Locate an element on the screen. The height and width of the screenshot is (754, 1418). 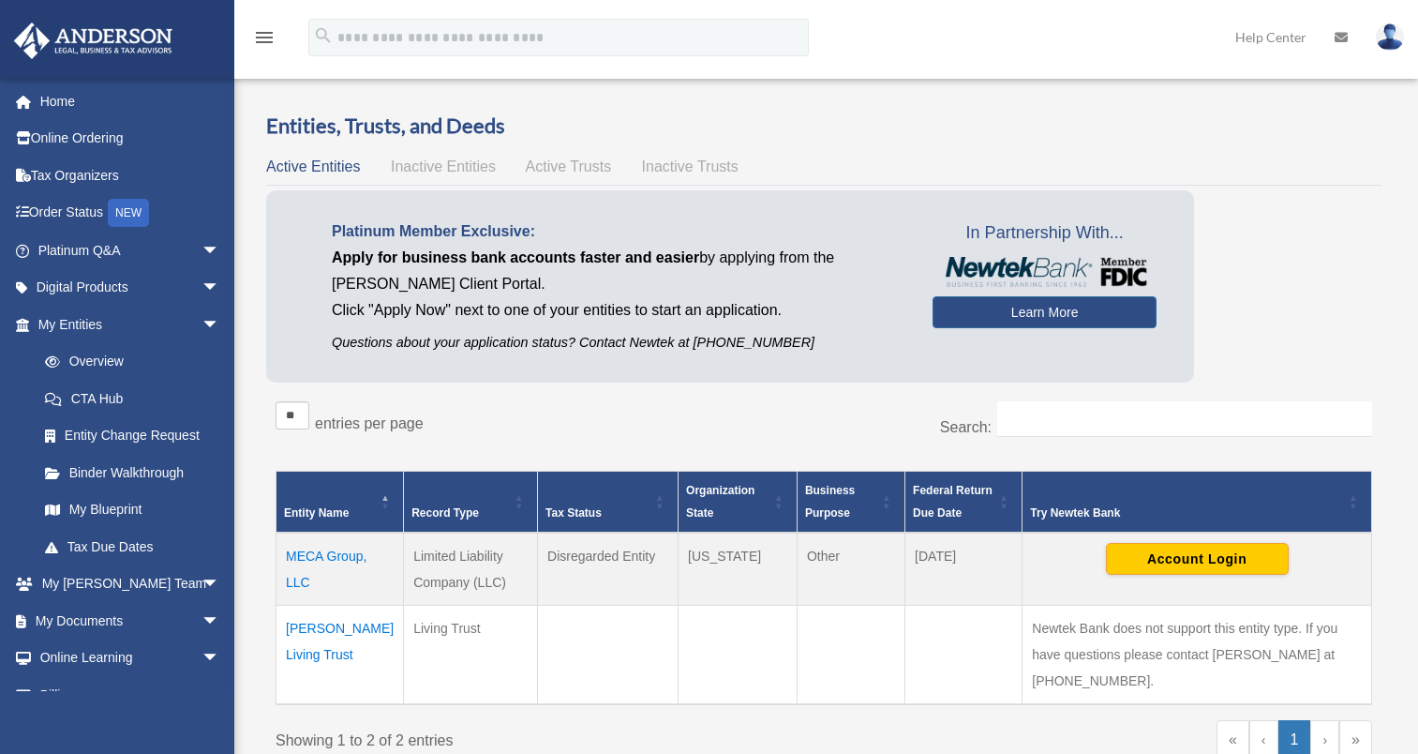
img: NewtekBankLogoSM.png is located at coordinates (1044, 272).